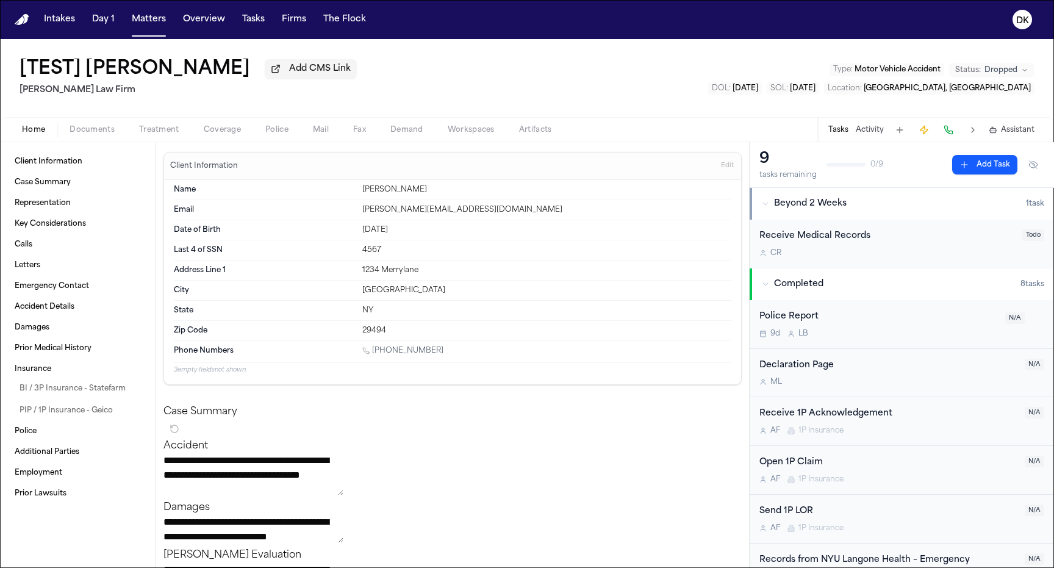  What do you see at coordinates (453, 370) in the screenshot?
I see `p: 3 empty fields not shown.` at bounding box center [453, 370].